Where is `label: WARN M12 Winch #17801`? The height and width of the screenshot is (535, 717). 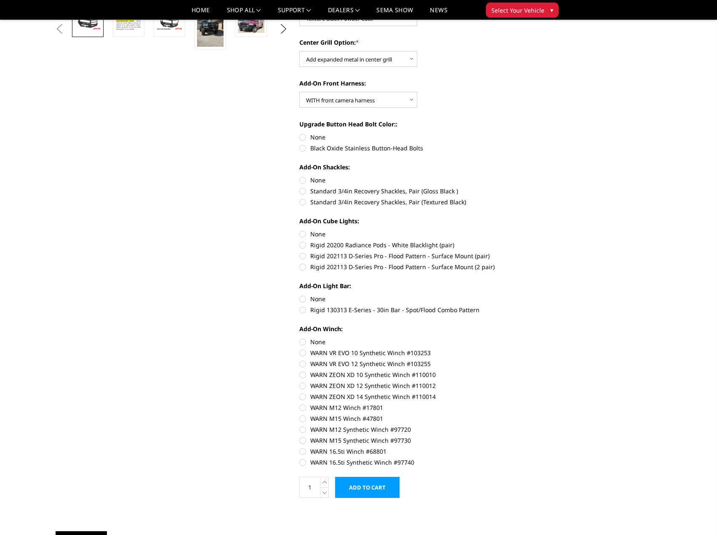
label: WARN M12 Winch #17801 is located at coordinates (416, 407).